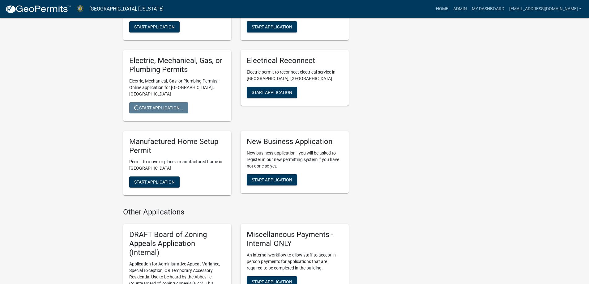 This screenshot has width=589, height=284. I want to click on span: Start Application..., so click(159, 108).